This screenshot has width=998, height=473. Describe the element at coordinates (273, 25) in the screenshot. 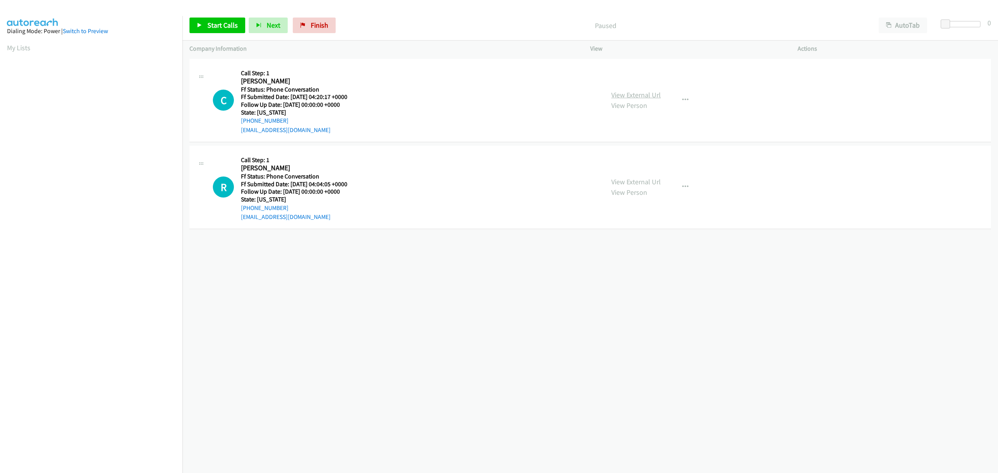

I see `span: Next` at that location.